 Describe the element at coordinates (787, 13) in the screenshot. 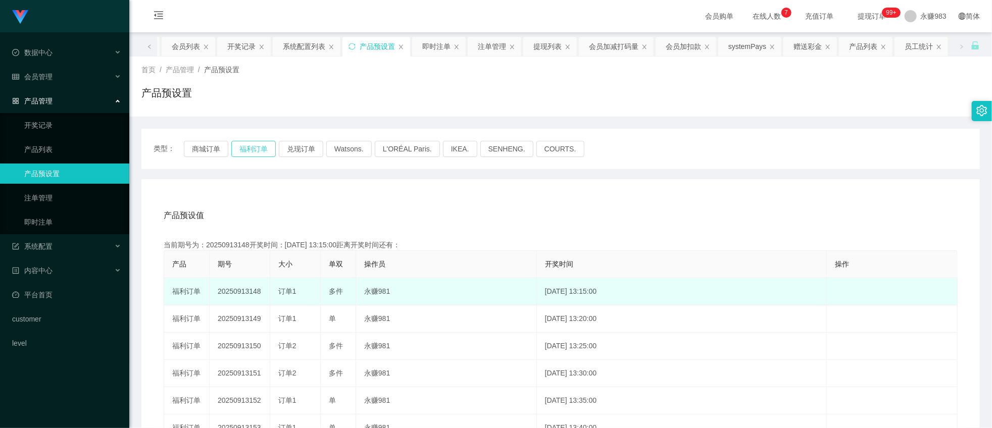

I see `sup: 7` at that location.